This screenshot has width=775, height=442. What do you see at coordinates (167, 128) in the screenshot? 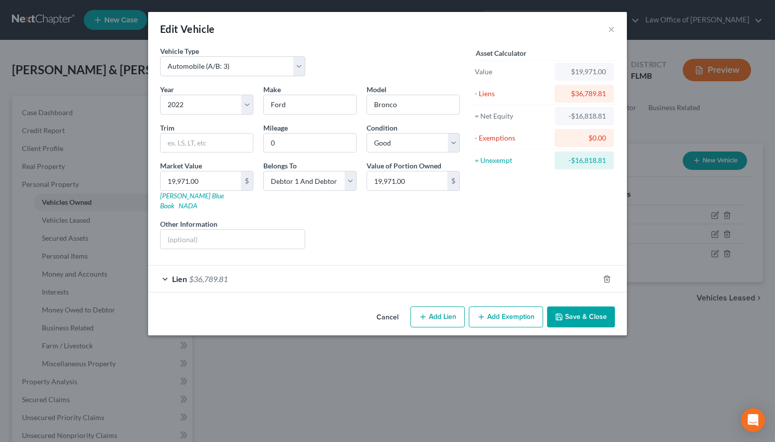
I see `label: Trim` at bounding box center [167, 128].